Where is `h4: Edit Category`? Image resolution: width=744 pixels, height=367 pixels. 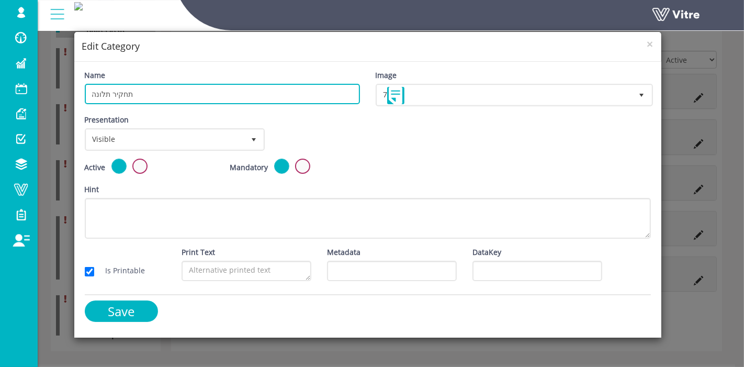 h4: Edit Category is located at coordinates (368, 47).